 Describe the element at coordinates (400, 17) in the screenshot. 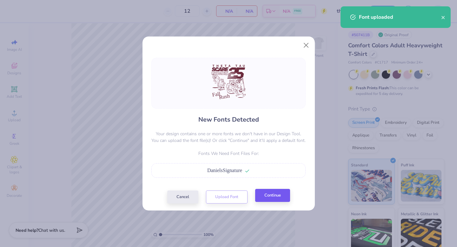

I see `div: Font uploaded` at that location.